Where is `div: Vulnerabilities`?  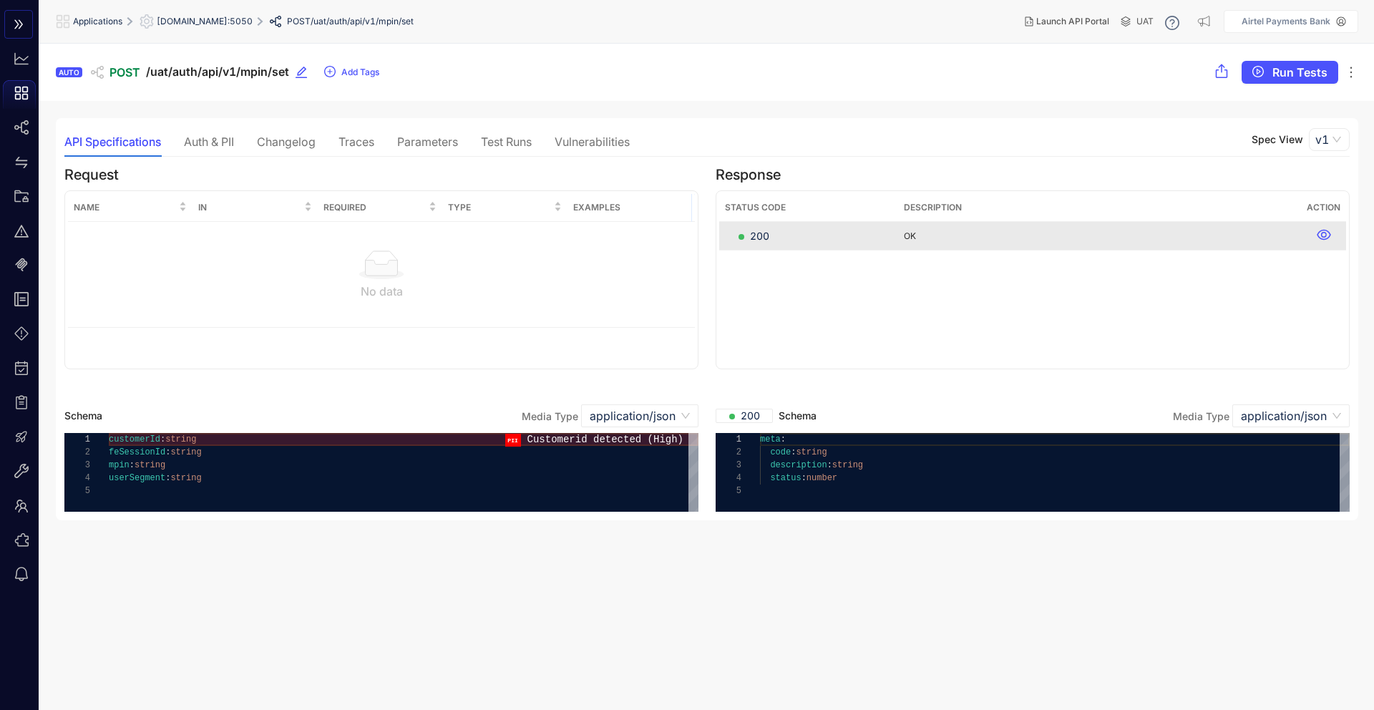
div: Vulnerabilities is located at coordinates (592, 142).